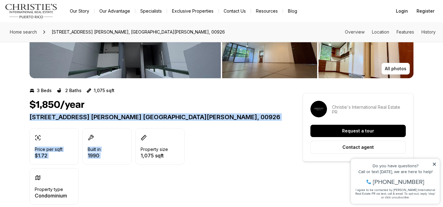 This screenshot has width=443, height=207. I want to click on span: Login, so click(401, 11).